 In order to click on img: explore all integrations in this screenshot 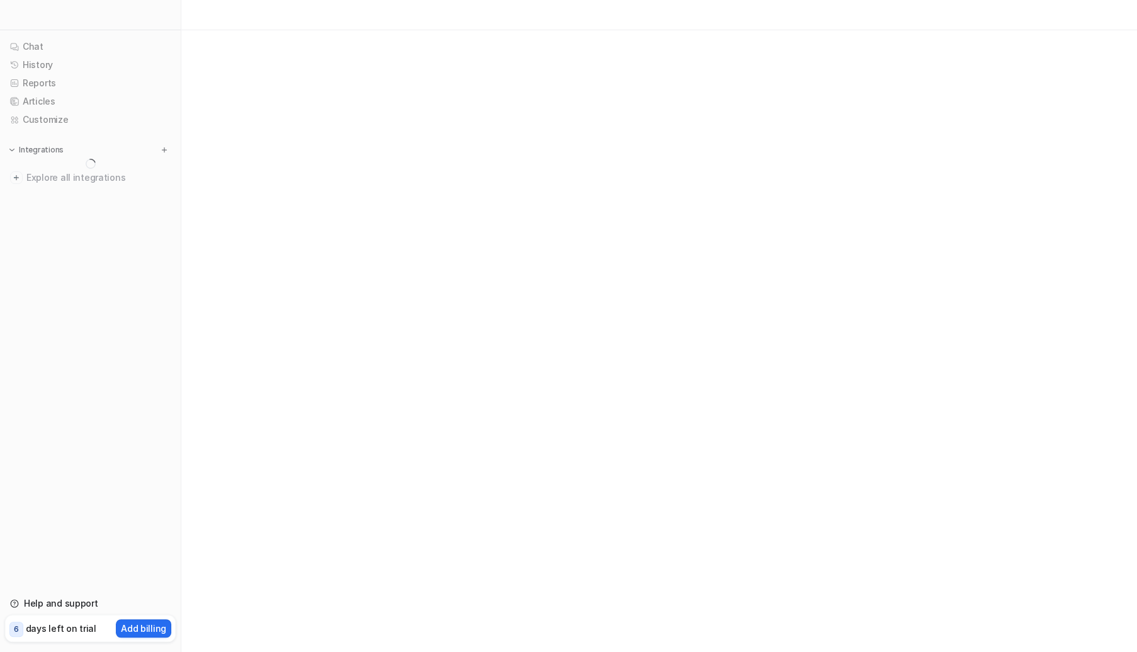, I will do `click(16, 178)`.